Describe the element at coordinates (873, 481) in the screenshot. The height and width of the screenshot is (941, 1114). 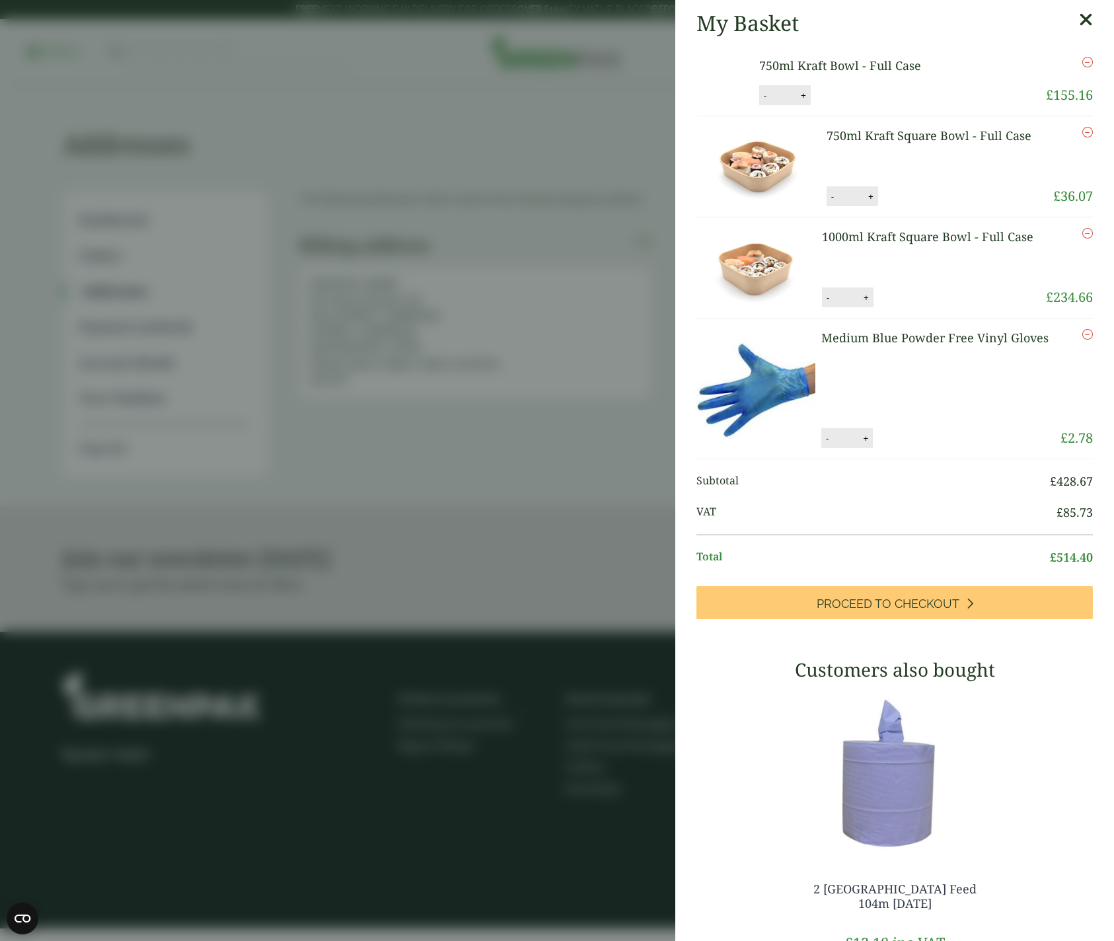
I see `span: Subtotal` at that location.